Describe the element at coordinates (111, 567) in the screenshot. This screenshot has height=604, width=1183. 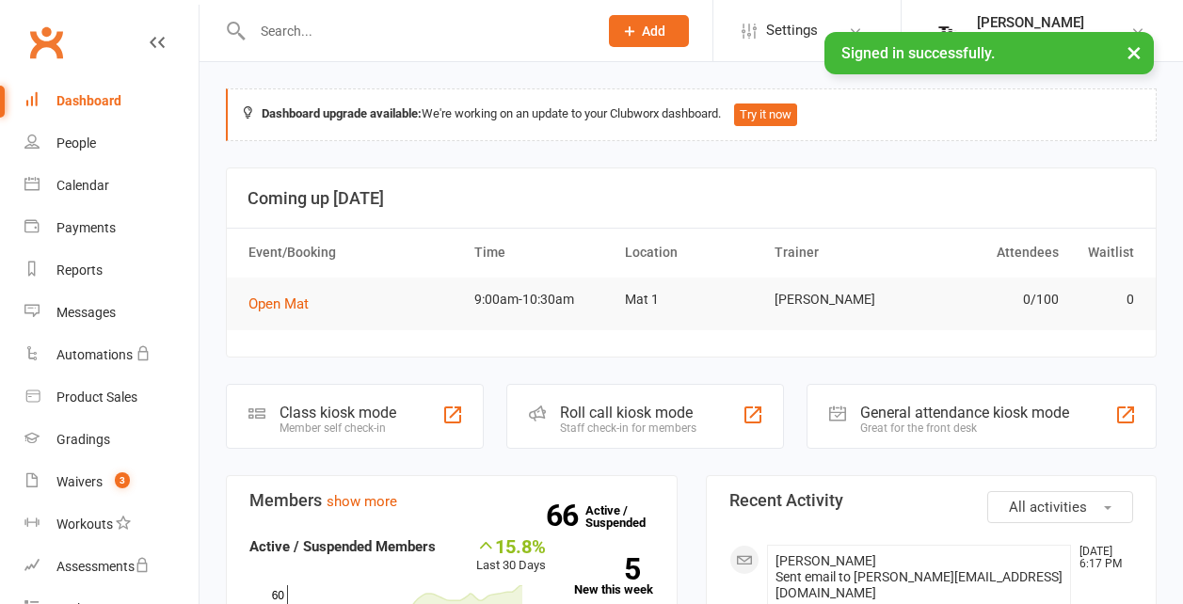
I see `a: Assessments` at that location.